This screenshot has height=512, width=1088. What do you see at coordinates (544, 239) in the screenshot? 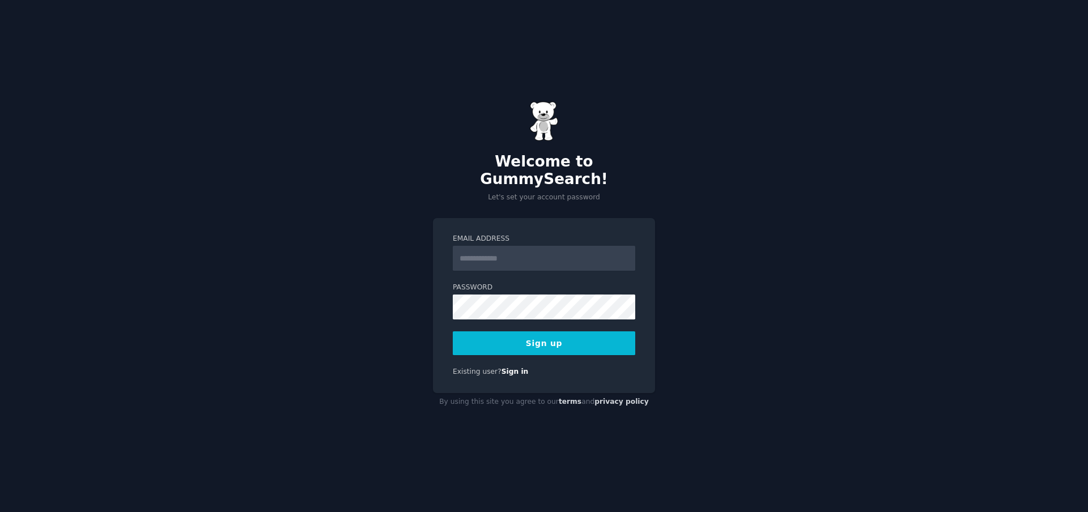
I see `label: Email Address` at bounding box center [544, 239].